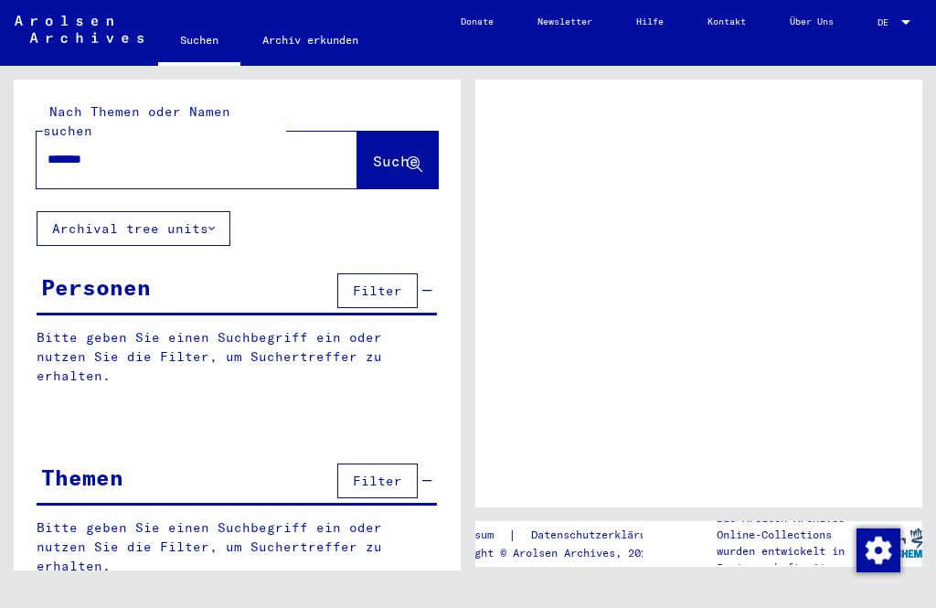 This screenshot has height=608, width=936. What do you see at coordinates (878, 550) in the screenshot?
I see `div: Zustimmung ändern` at bounding box center [878, 550].